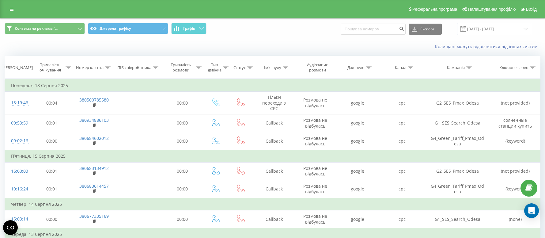 This screenshot has width=545, height=238. What do you see at coordinates (18, 219) in the screenshot?
I see `div: 15:03:14` at bounding box center [18, 219].